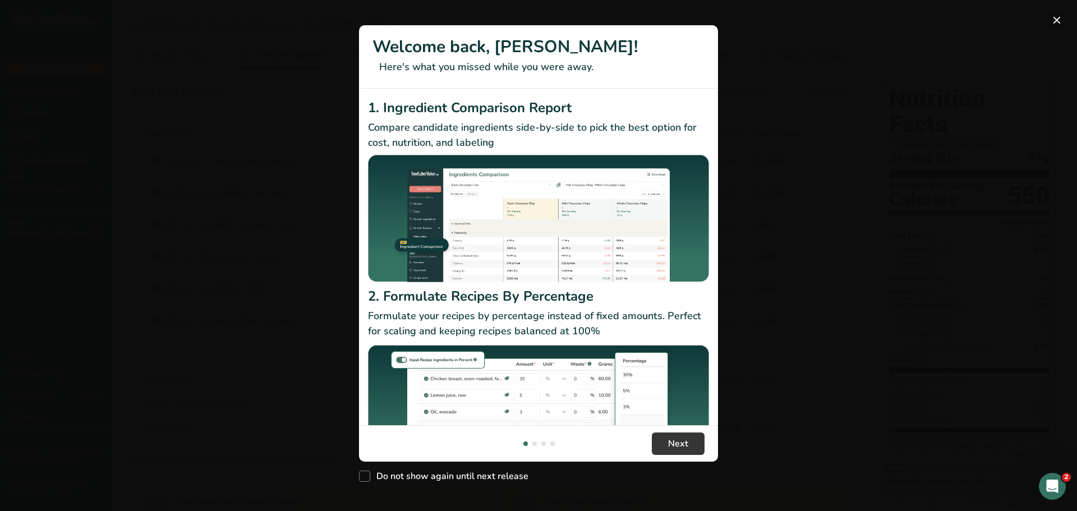  I want to click on span: Next, so click(678, 444).